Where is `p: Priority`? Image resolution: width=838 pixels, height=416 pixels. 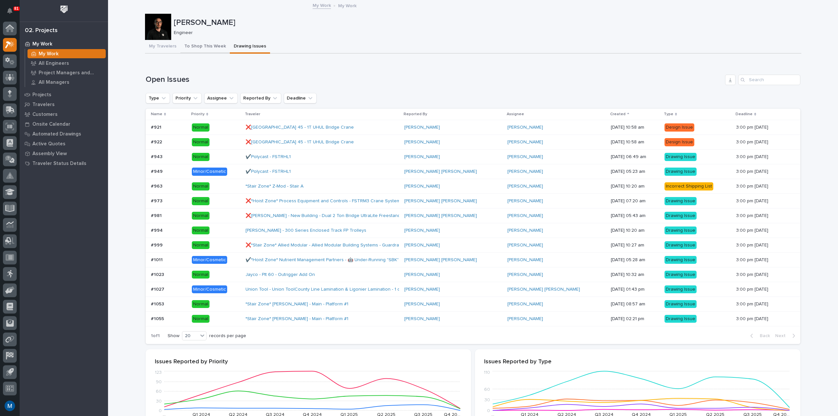
p: Priority is located at coordinates (198, 114).